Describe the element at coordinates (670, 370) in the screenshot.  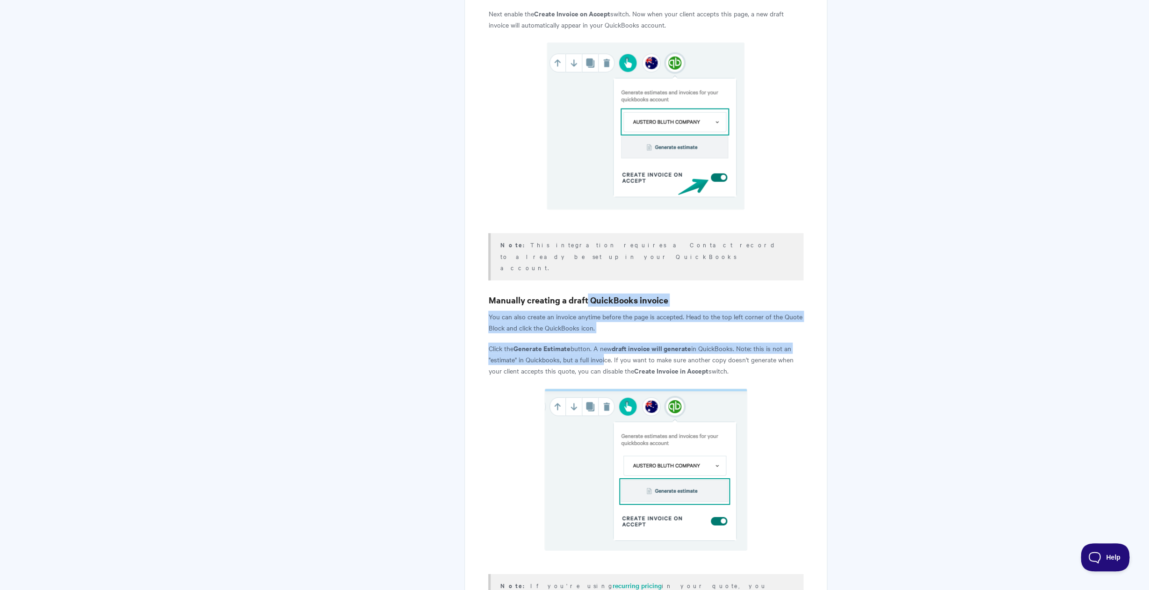
I see `strong: Create Invoice in Accept` at that location.